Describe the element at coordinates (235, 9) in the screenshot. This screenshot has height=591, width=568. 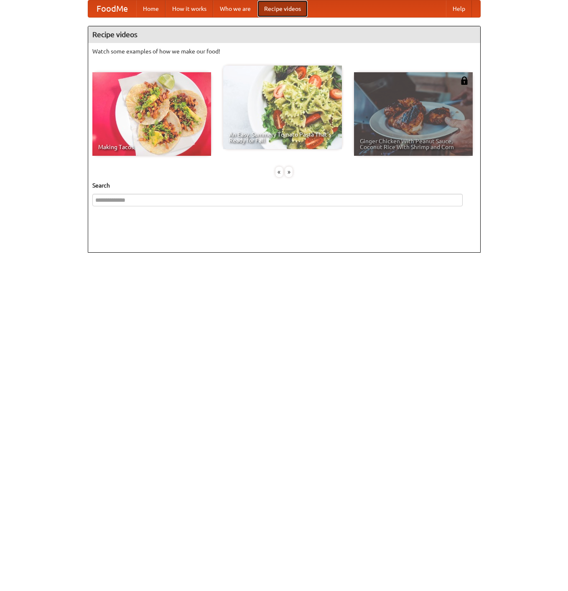
I see `a: Who we are` at that location.